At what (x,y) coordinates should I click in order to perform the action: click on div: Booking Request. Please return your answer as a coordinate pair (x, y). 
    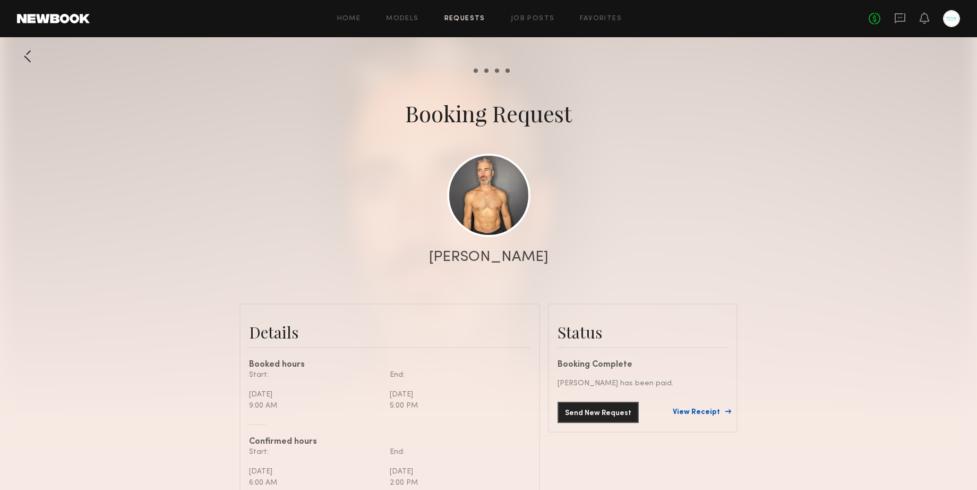
    Looking at the image, I should click on (489, 113).